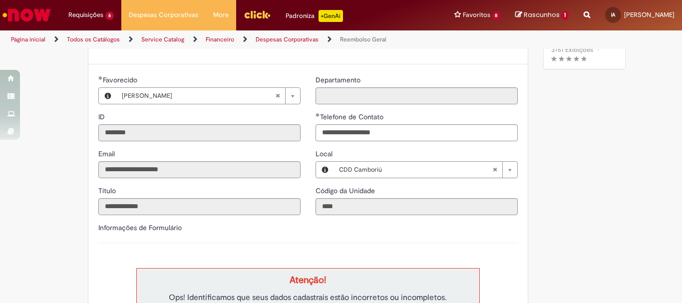  I want to click on span: Despesas Corporativas, so click(163, 15).